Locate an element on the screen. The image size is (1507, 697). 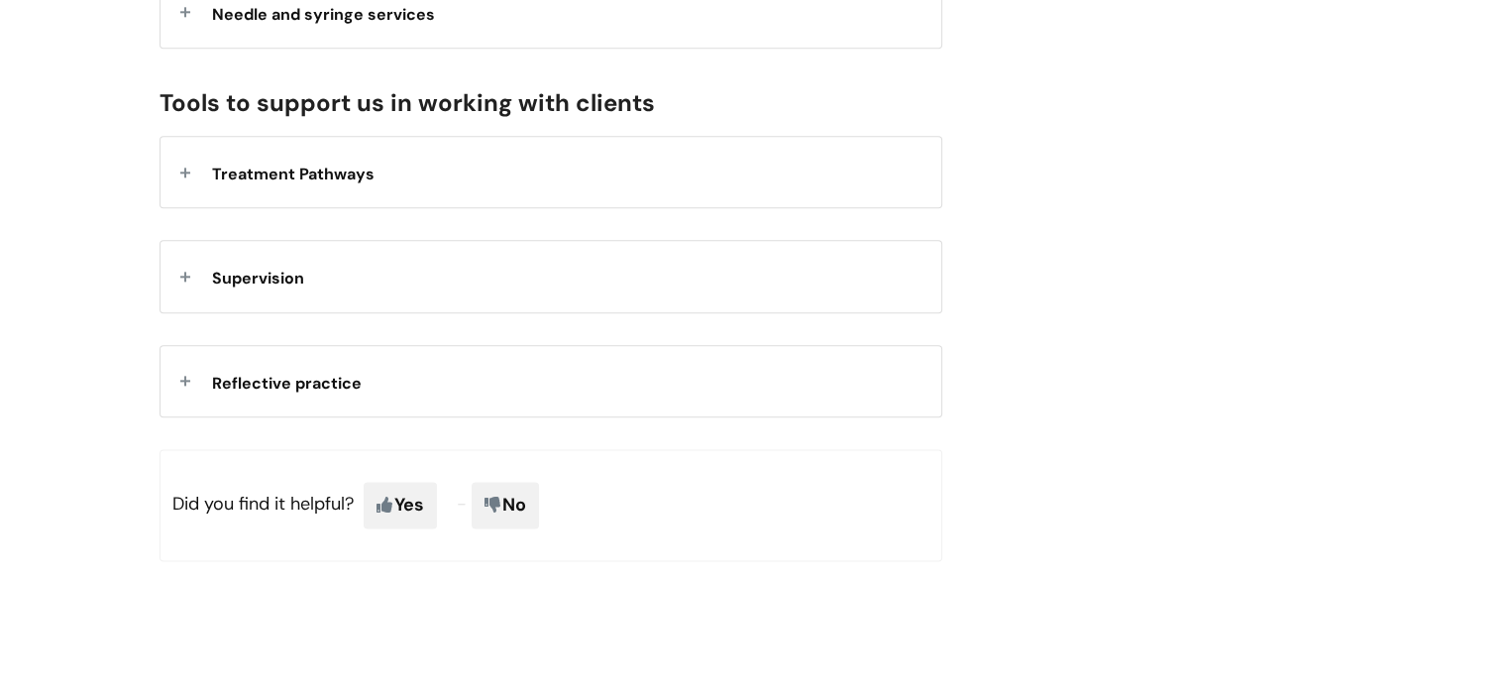
span: Needle and syringe services is located at coordinates (323, 14).